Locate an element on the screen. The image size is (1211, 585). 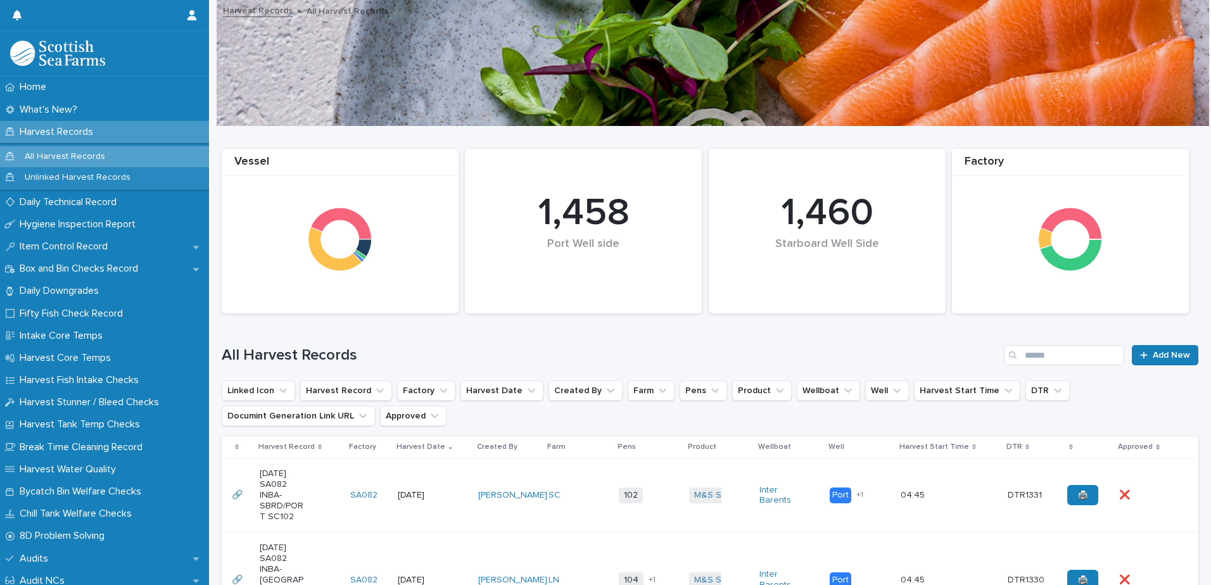
a: Add New is located at coordinates (1164, 355).